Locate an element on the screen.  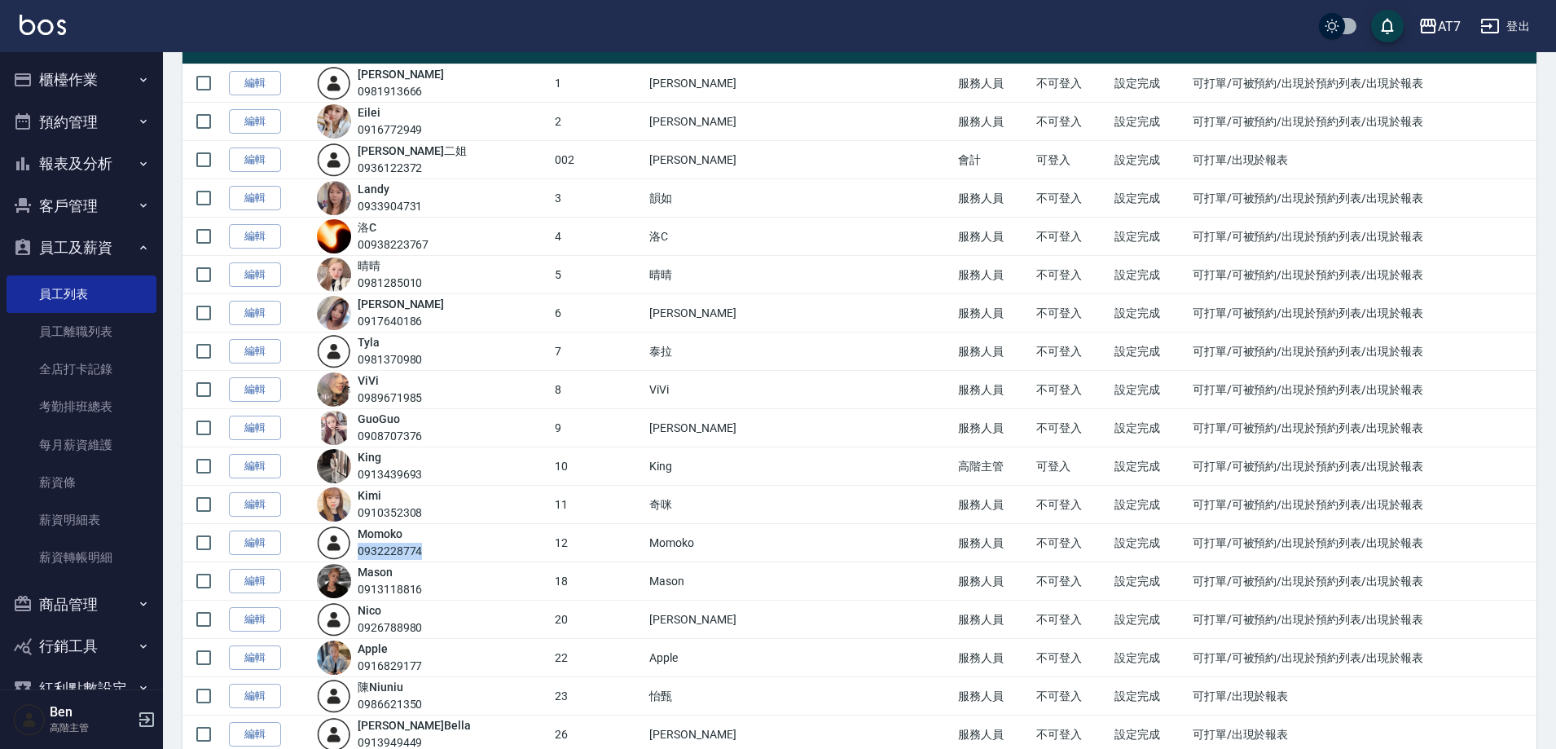
a: Kimi is located at coordinates (369, 495).